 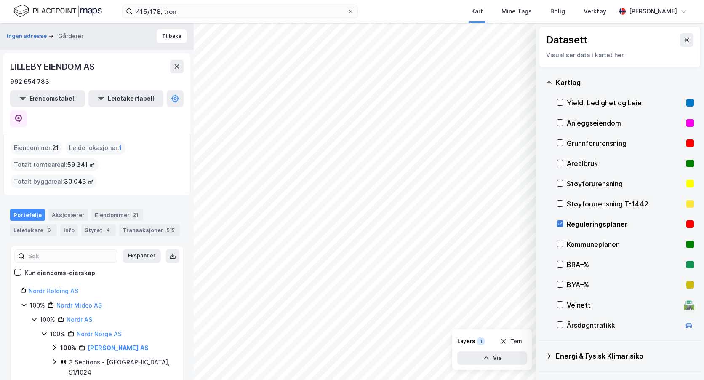 What do you see at coordinates (625, 123) in the screenshot?
I see `div: Anleggseiendom` at bounding box center [625, 123].